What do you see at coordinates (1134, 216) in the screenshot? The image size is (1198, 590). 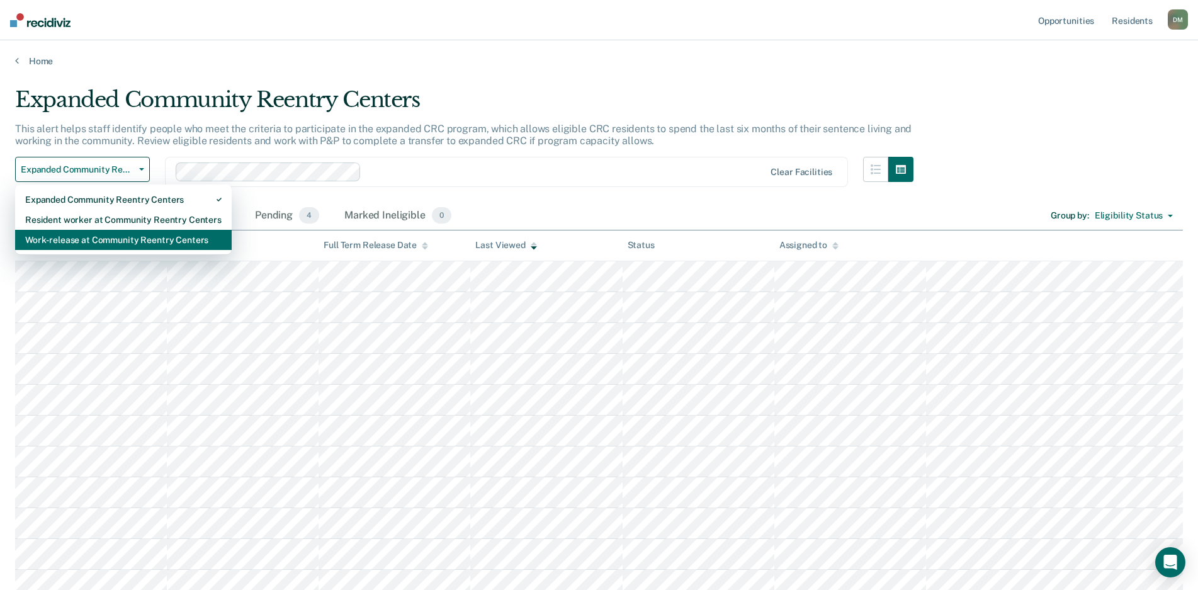 I see `button: Eligibility Status` at bounding box center [1134, 216].